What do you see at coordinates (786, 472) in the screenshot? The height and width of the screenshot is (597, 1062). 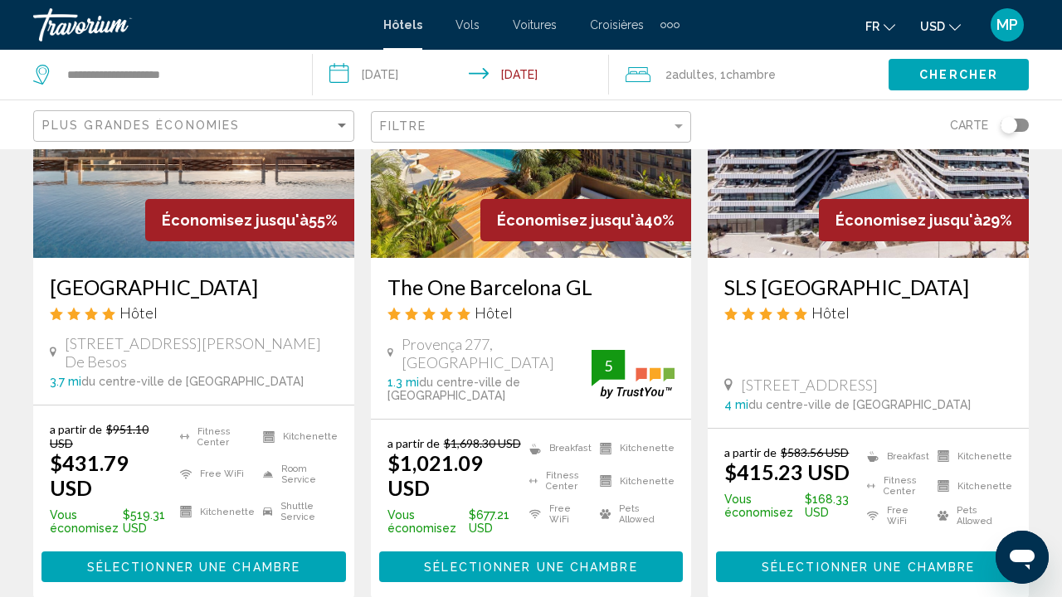 I see `ins: $415.23 USD` at bounding box center [786, 472].